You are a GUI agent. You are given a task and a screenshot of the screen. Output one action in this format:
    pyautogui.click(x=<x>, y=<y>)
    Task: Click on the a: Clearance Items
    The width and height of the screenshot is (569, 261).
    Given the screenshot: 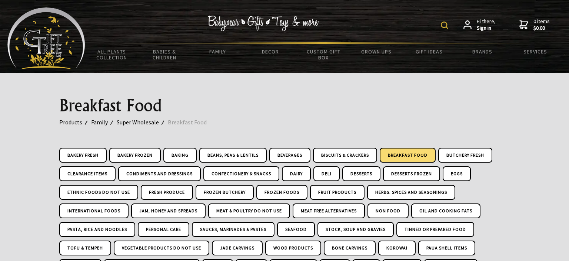 What is the action you would take?
    pyautogui.click(x=87, y=173)
    